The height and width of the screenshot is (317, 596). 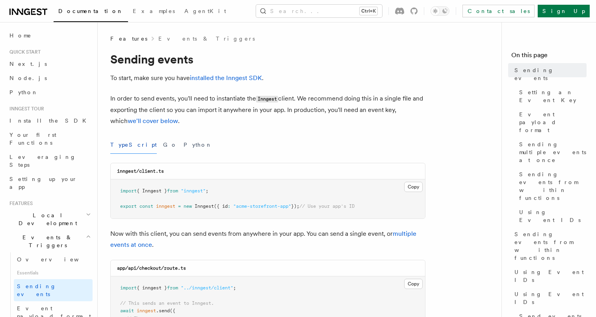 What do you see at coordinates (28, 64) in the screenshot?
I see `span: Next.js` at bounding box center [28, 64].